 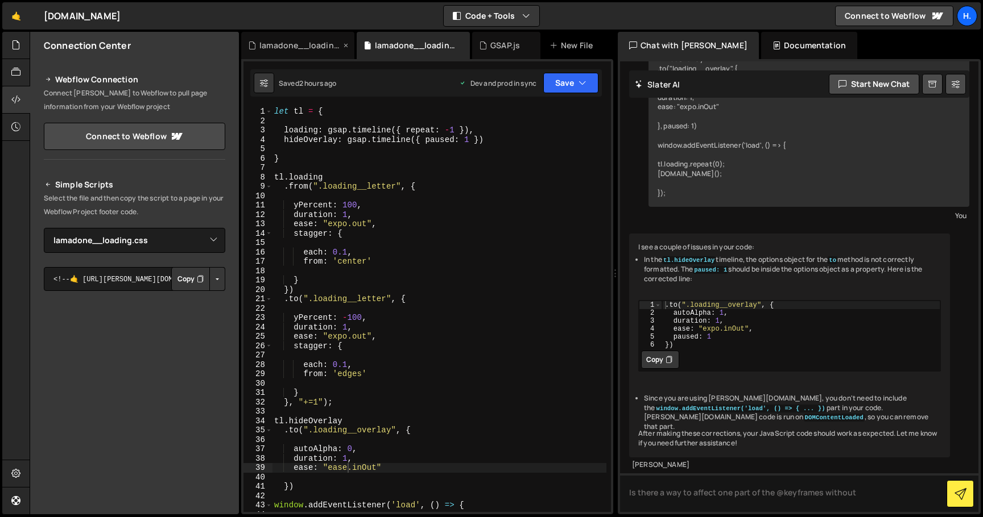 What do you see at coordinates (740, 409) in the screenshot?
I see `code: window.addEventListener('load', () => { ... })` at bounding box center [740, 409].